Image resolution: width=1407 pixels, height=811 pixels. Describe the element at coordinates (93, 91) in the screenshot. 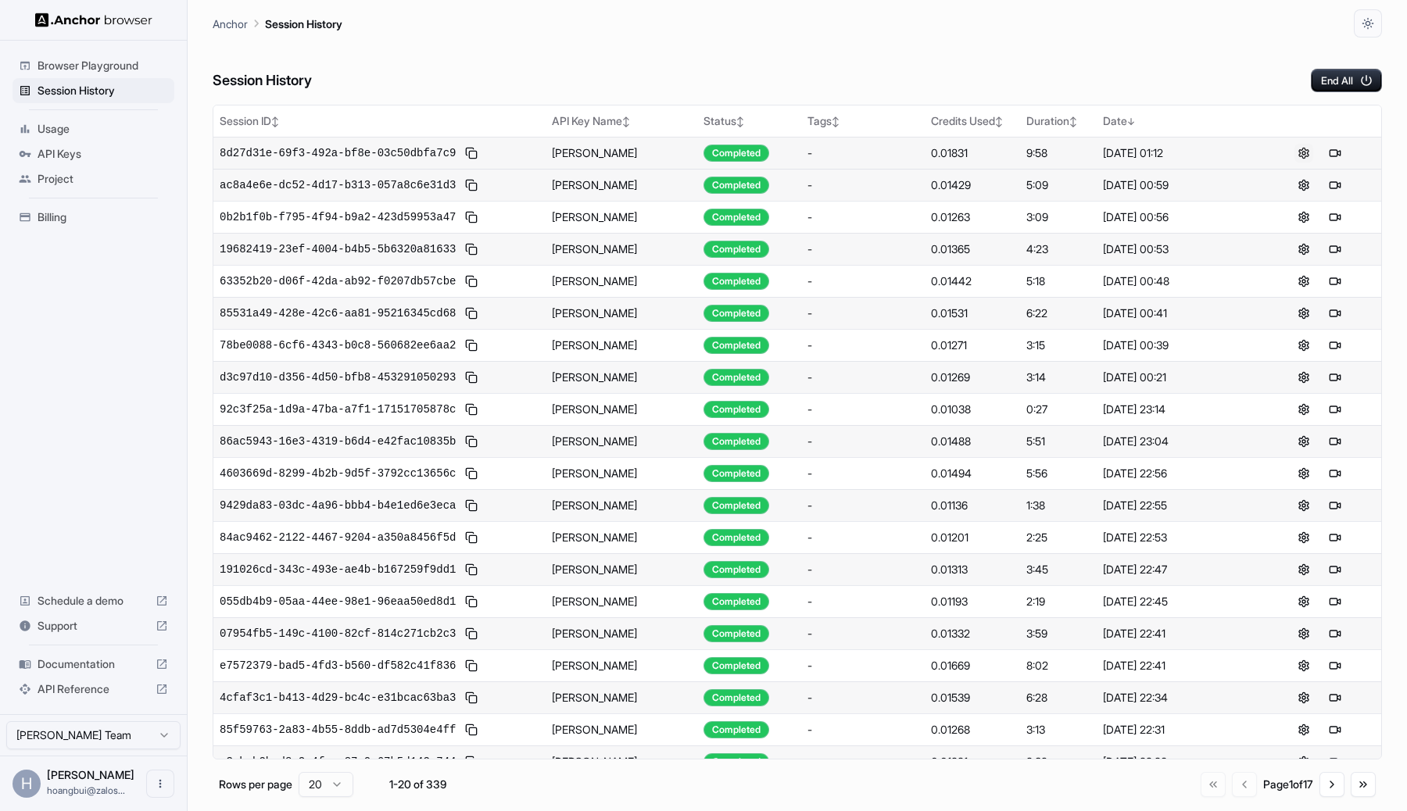

I see `div: Session History` at that location.